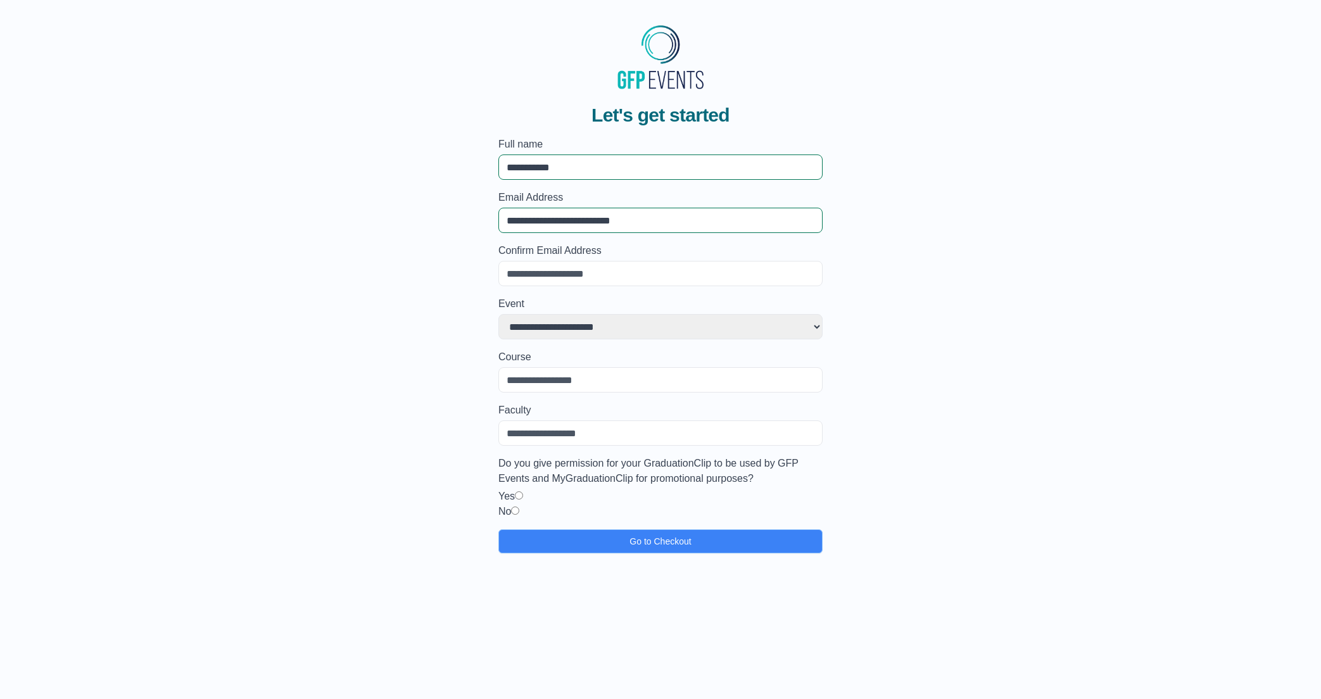 The image size is (1321, 699). I want to click on label: Event, so click(660, 304).